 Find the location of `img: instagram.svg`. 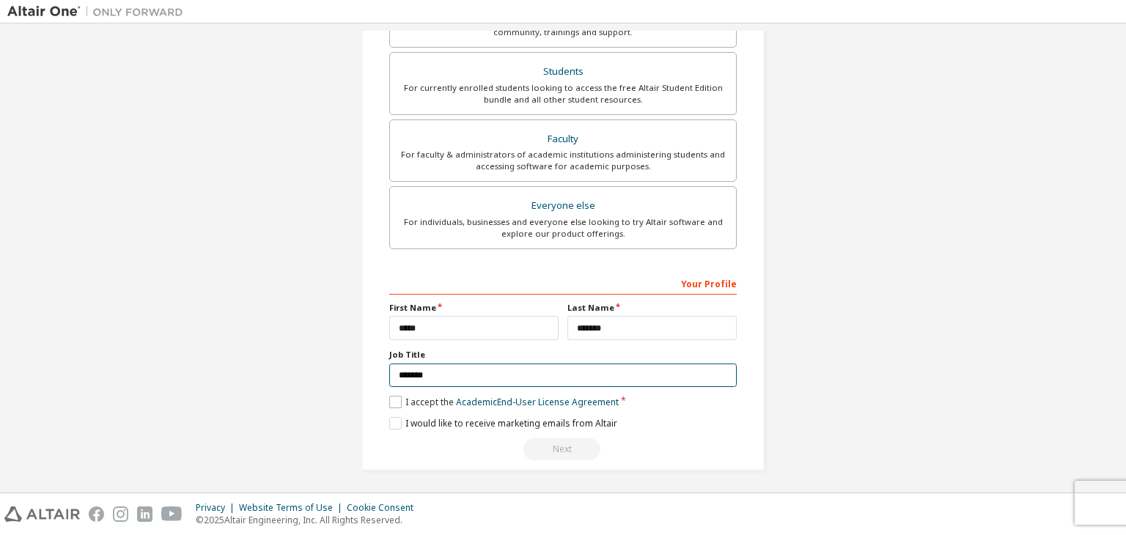

img: instagram.svg is located at coordinates (120, 514).